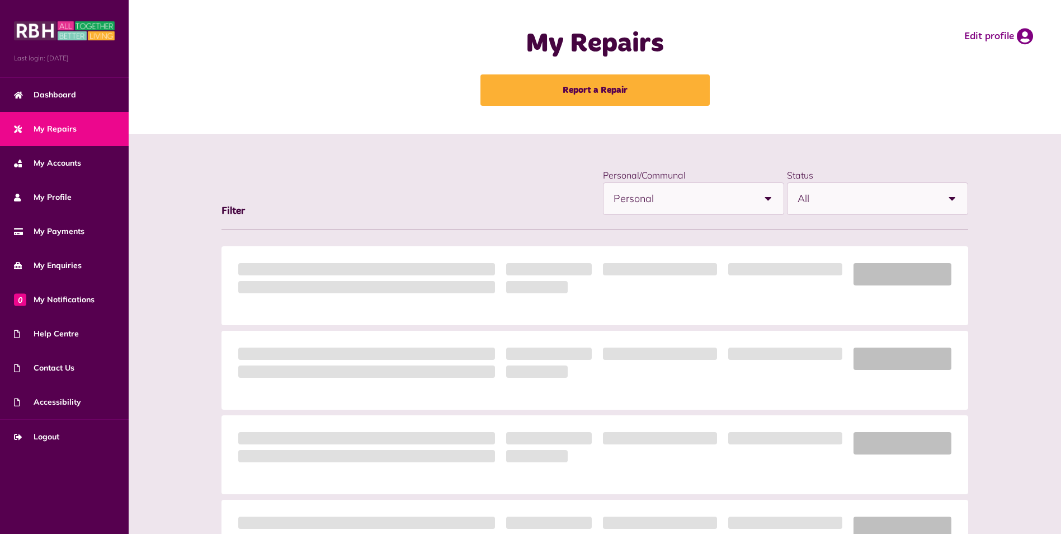  What do you see at coordinates (595, 44) in the screenshot?
I see `h1: My Repairs` at bounding box center [595, 44].